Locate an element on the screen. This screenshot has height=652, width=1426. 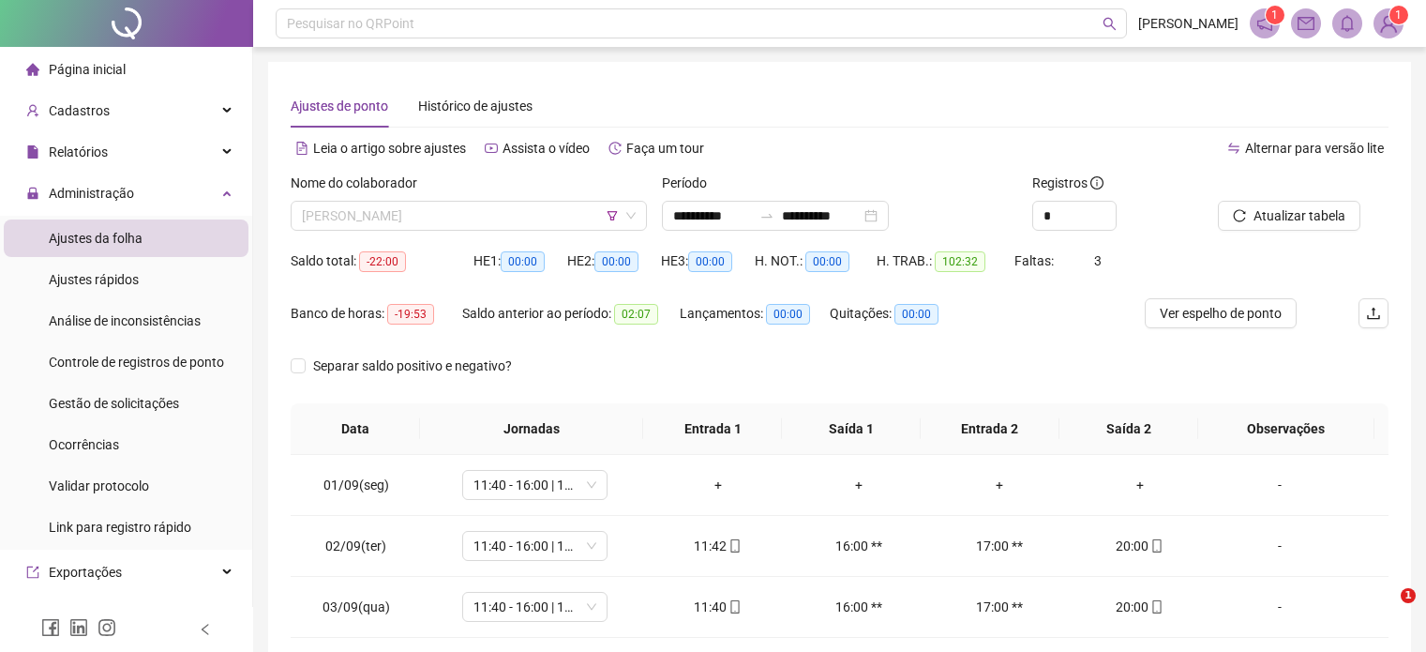
th: Data is located at coordinates (355, 429).